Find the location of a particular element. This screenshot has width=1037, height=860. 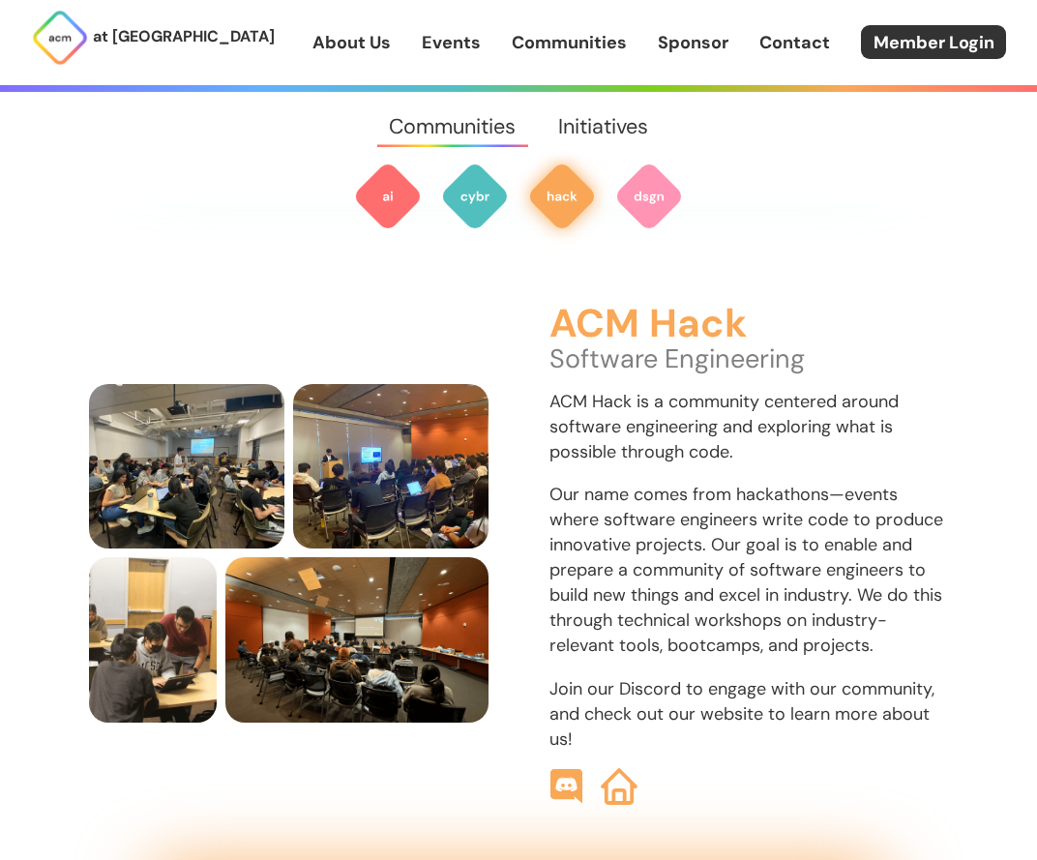

a: Events is located at coordinates (451, 43).